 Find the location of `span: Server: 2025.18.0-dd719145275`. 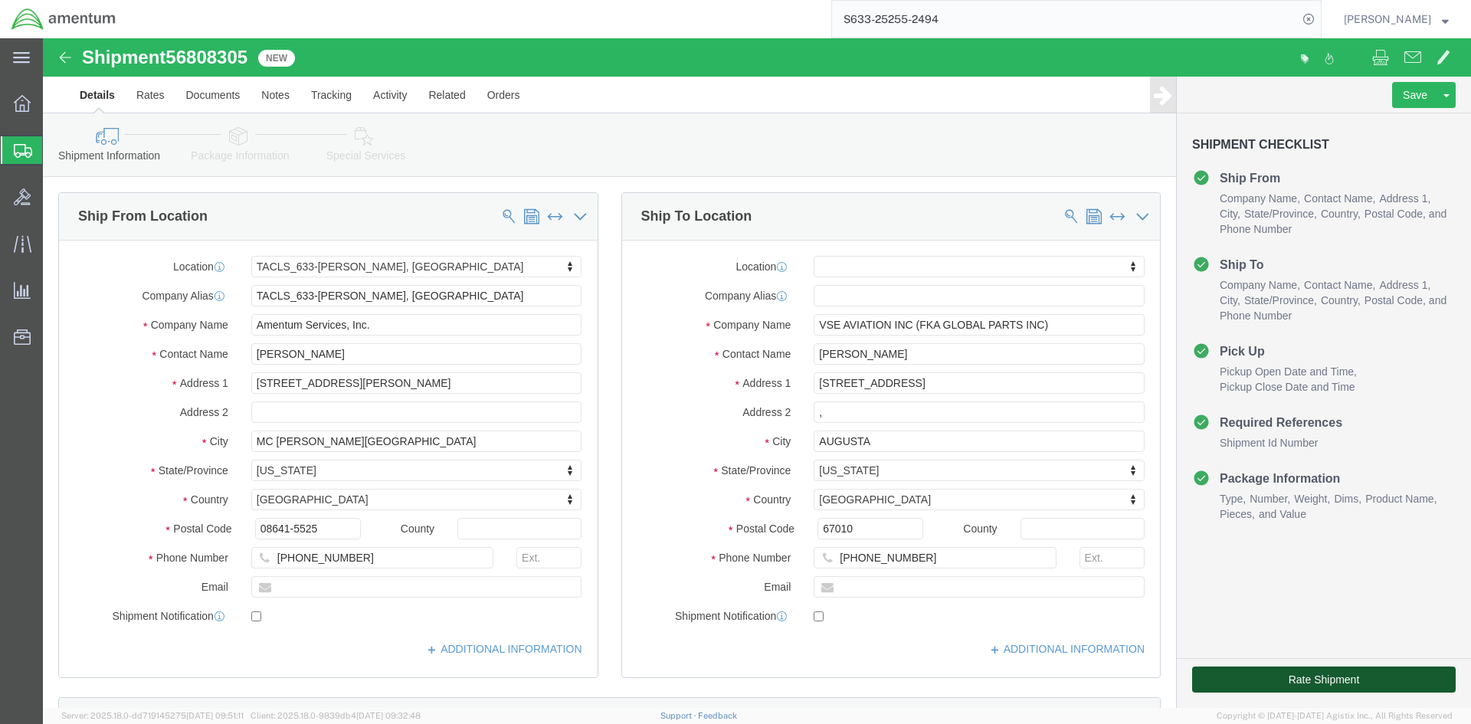

span: Server: 2025.18.0-dd719145275 is located at coordinates (152, 715).